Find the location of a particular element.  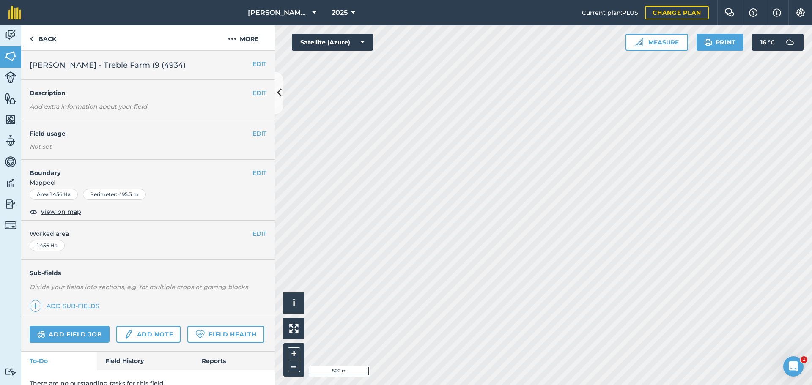

span: 16 ° C is located at coordinates (768, 42).